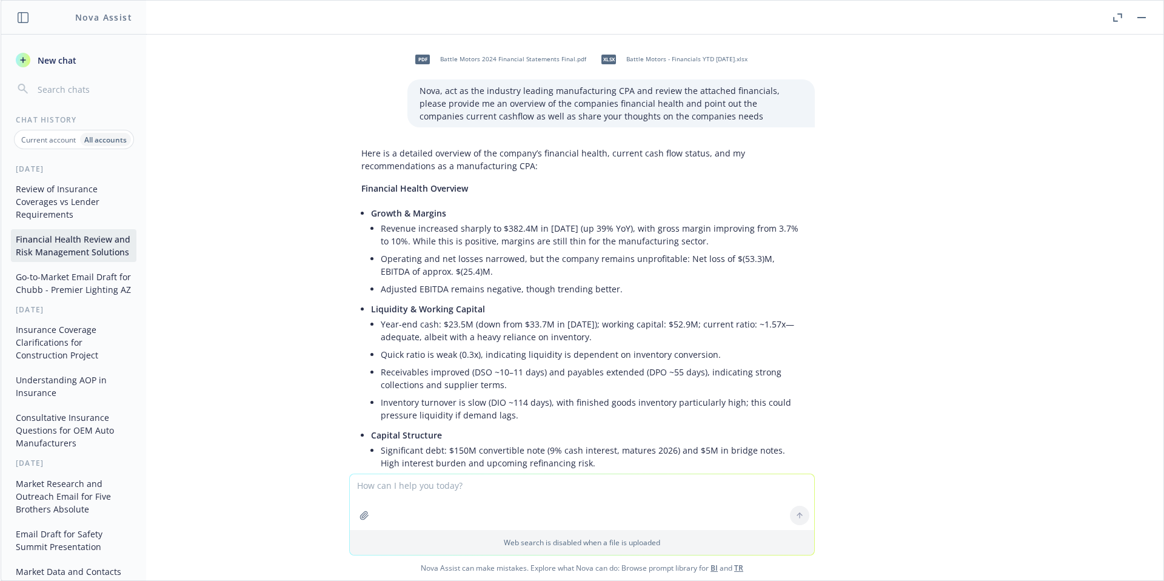 Image resolution: width=1164 pixels, height=581 pixels. Describe the element at coordinates (714, 567) in the screenshot. I see `a: BI` at that location.